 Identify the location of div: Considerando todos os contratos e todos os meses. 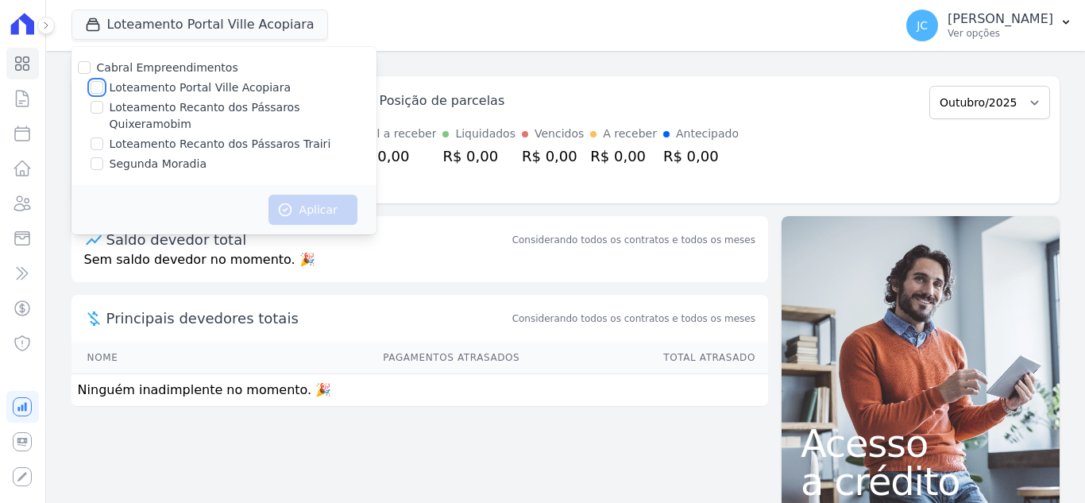
(634, 240).